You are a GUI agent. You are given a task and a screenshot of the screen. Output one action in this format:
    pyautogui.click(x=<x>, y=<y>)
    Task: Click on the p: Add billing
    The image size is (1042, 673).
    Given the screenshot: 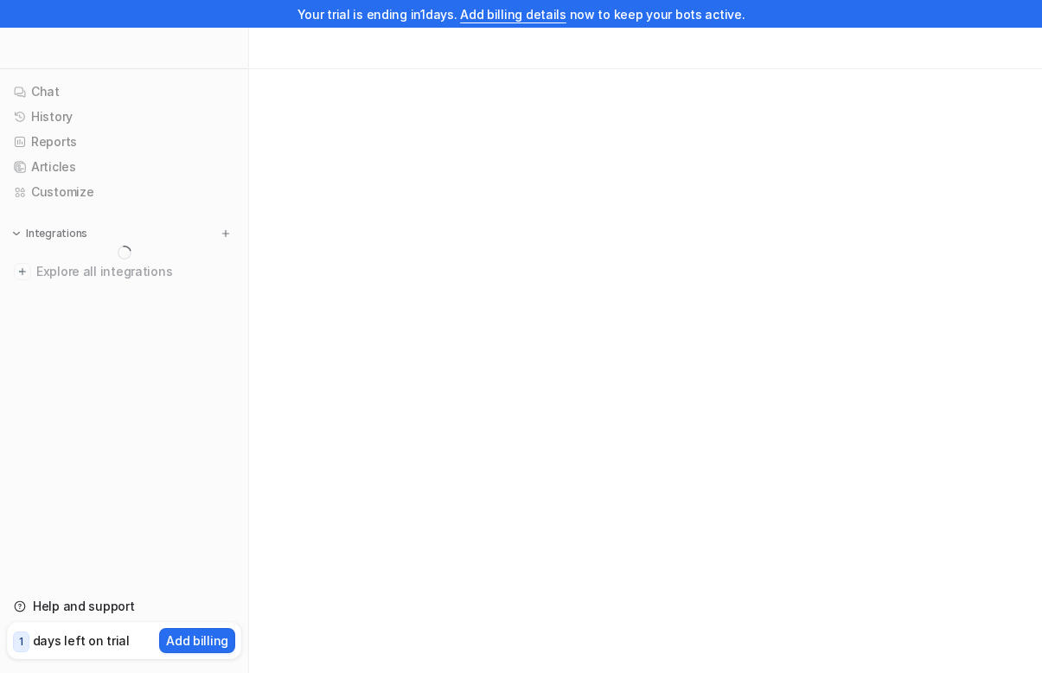 What is the action you would take?
    pyautogui.click(x=197, y=640)
    